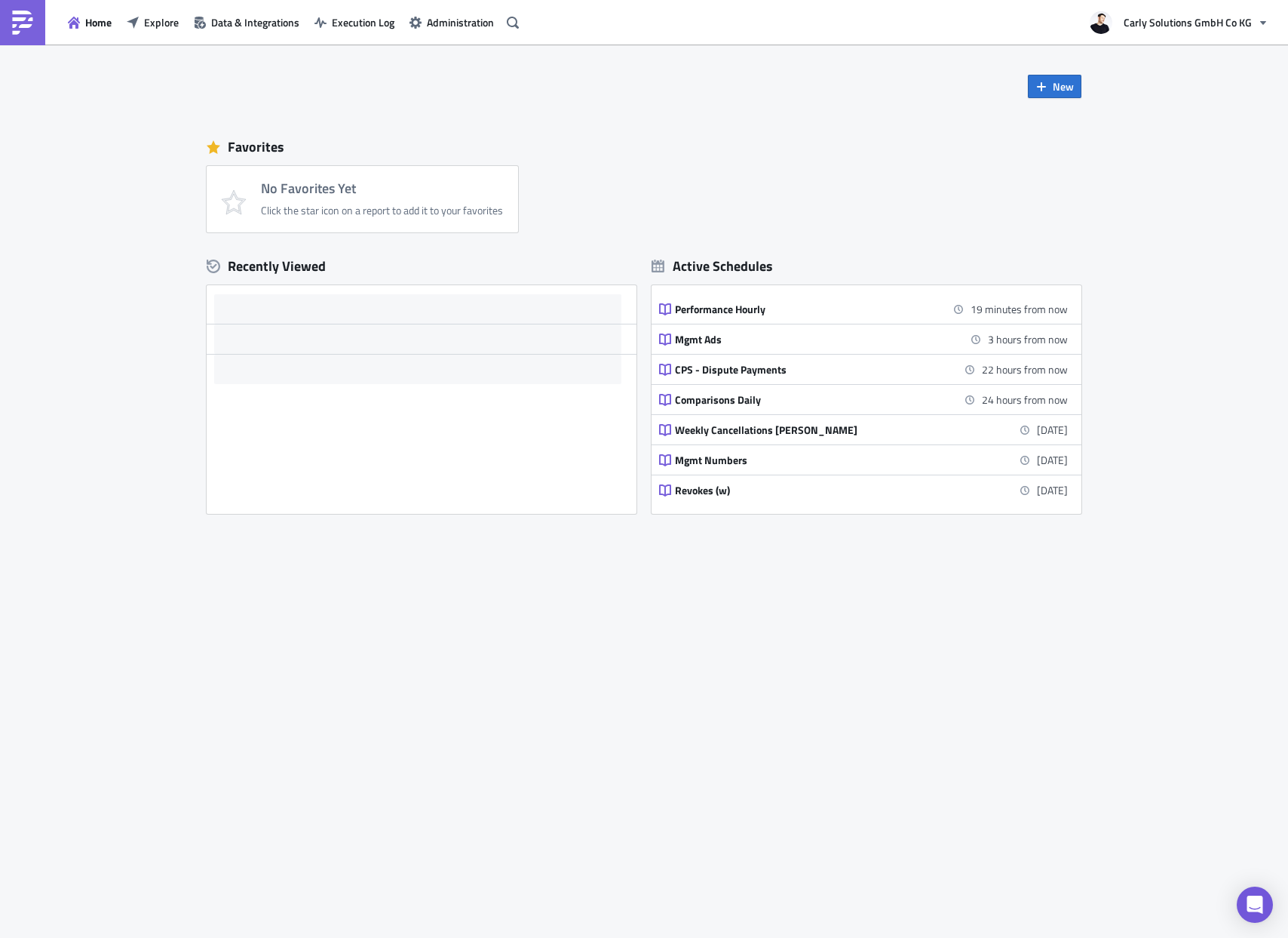 Image resolution: width=1288 pixels, height=938 pixels. I want to click on time: 2025-09-15 01:00, so click(1052, 429).